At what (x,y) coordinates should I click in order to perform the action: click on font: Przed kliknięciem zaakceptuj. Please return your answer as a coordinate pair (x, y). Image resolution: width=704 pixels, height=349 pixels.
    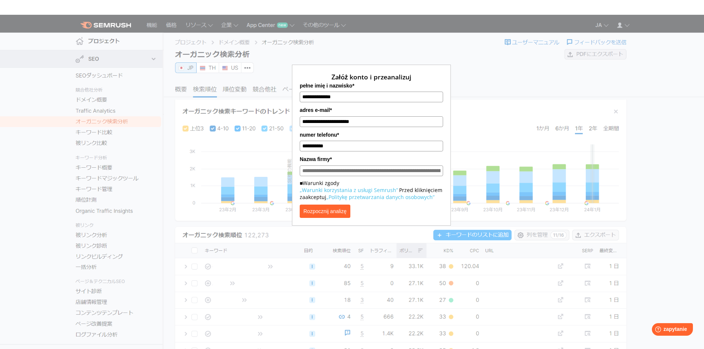
    Looking at the image, I should click on (371, 194).